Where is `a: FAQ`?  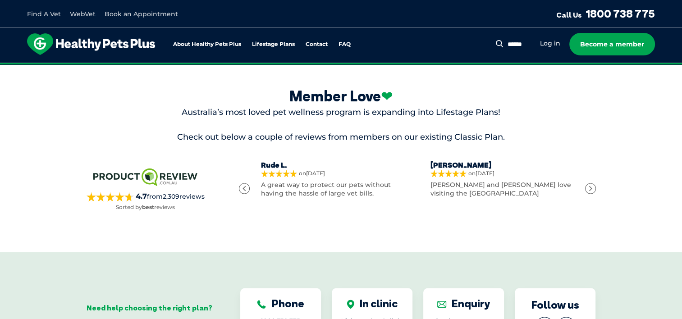
a: FAQ is located at coordinates (345, 44).